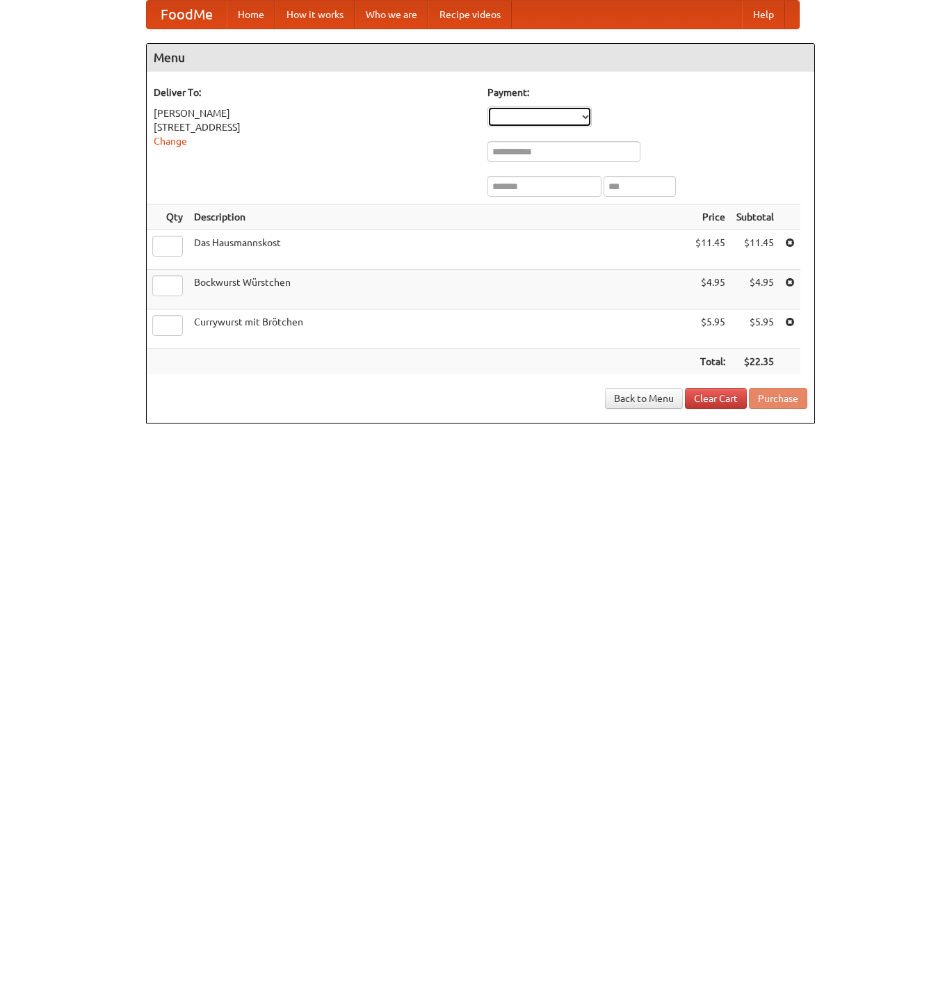 The width and height of the screenshot is (945, 984). Describe the element at coordinates (755, 362) in the screenshot. I see `th: $22.35` at that location.